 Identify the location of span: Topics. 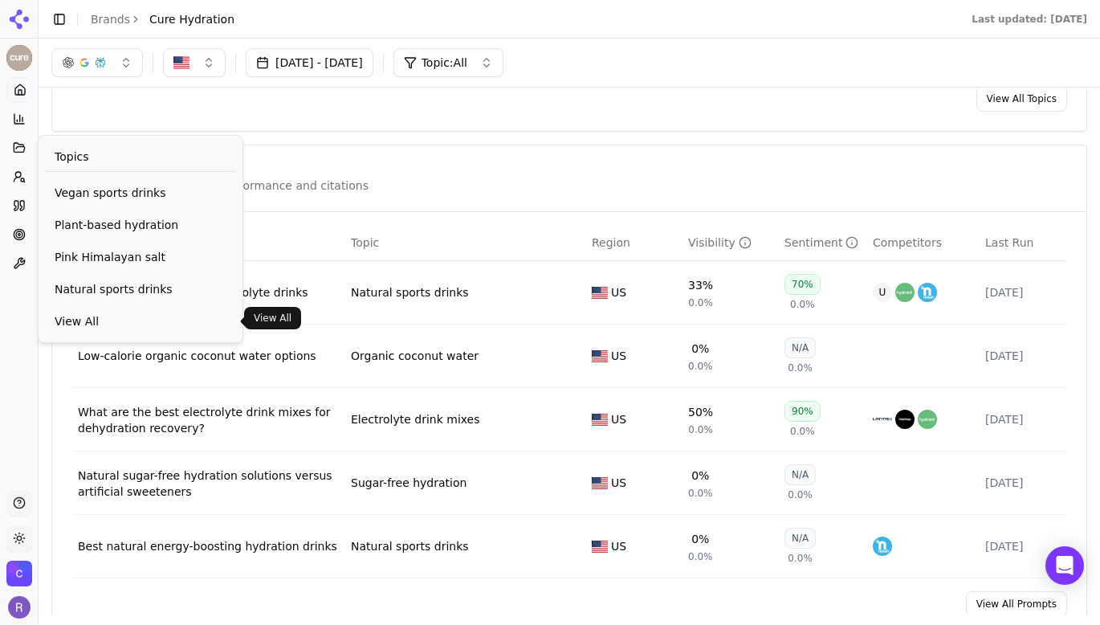
(71, 157).